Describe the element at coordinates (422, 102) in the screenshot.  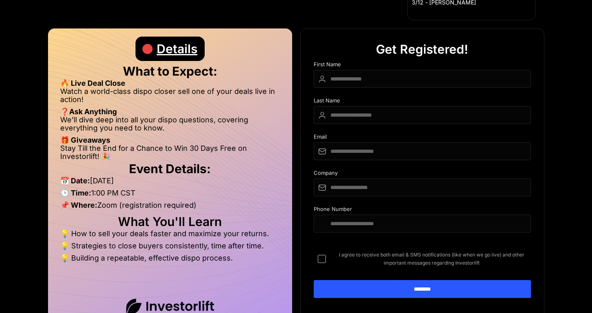
I see `div: Last Name` at that location.